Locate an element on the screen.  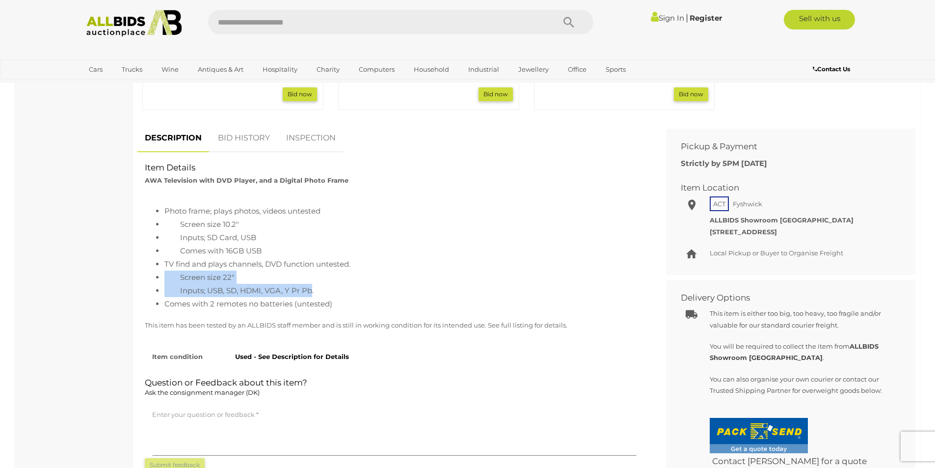
a: DESCRIPTION is located at coordinates (173, 138).